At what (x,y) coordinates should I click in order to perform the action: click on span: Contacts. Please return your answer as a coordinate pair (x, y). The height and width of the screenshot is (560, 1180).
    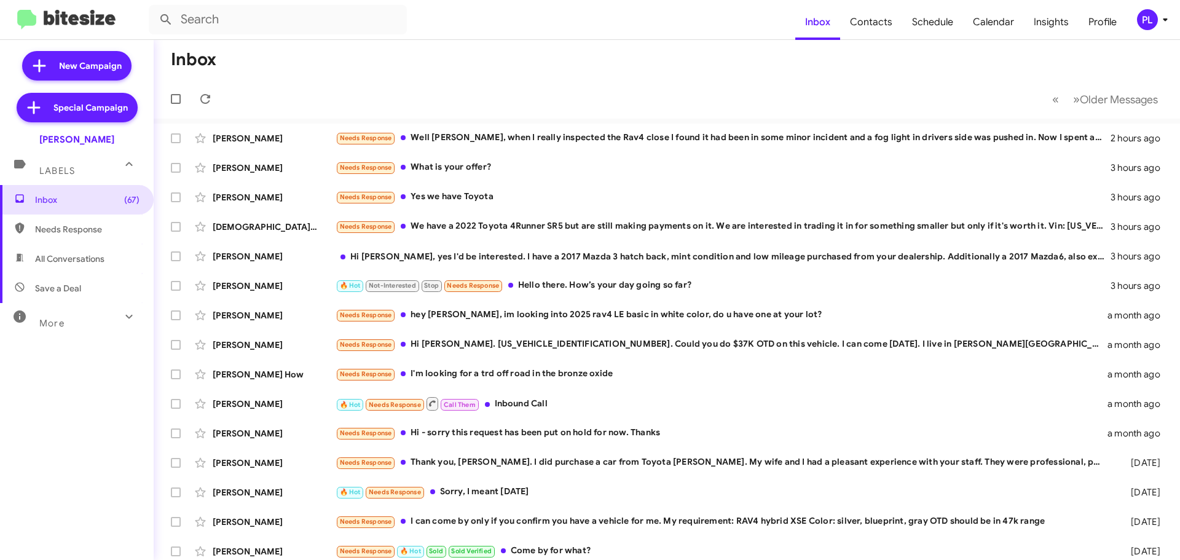
    Looking at the image, I should click on (871, 22).